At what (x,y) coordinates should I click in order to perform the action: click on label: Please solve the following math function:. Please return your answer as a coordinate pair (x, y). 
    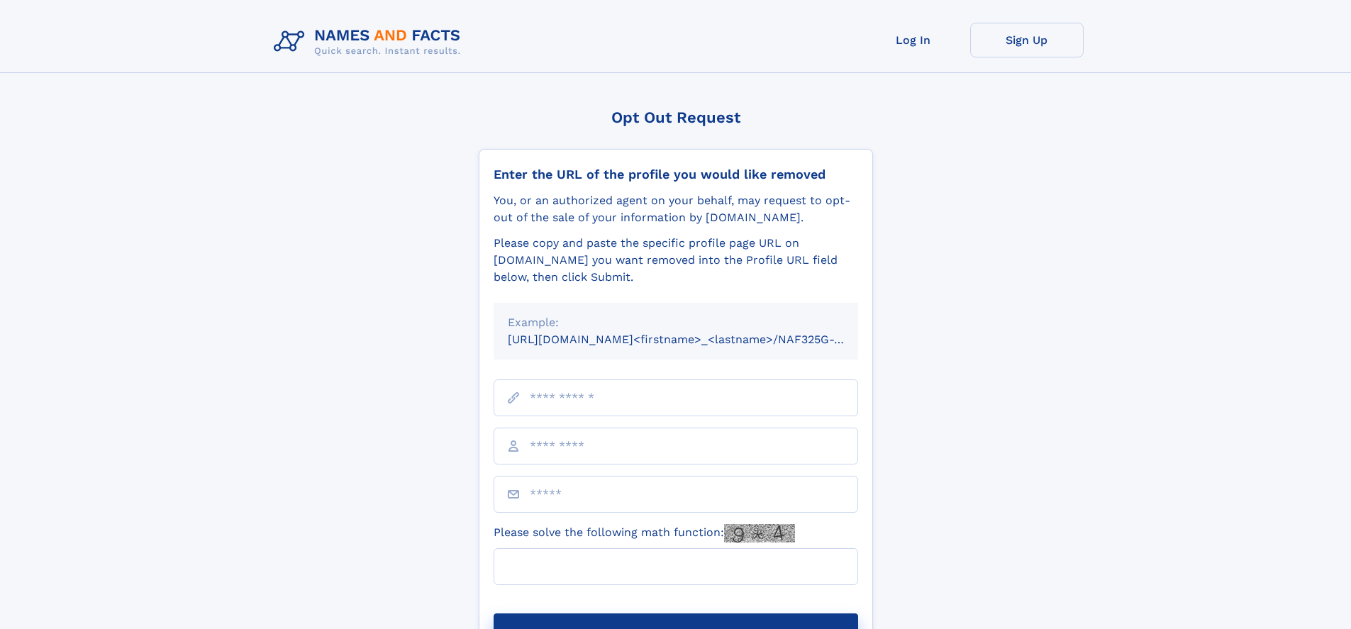
    Looking at the image, I should click on (644, 533).